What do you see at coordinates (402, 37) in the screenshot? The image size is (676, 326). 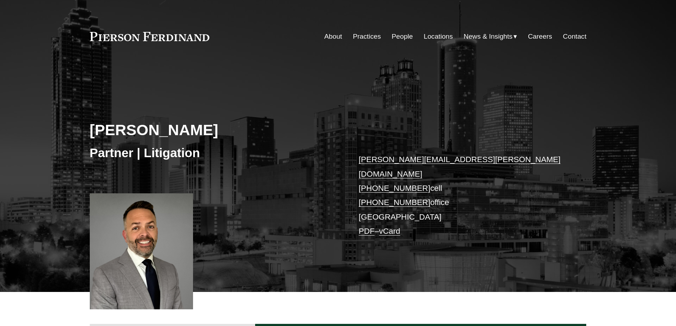 I see `a: People` at bounding box center [402, 37].